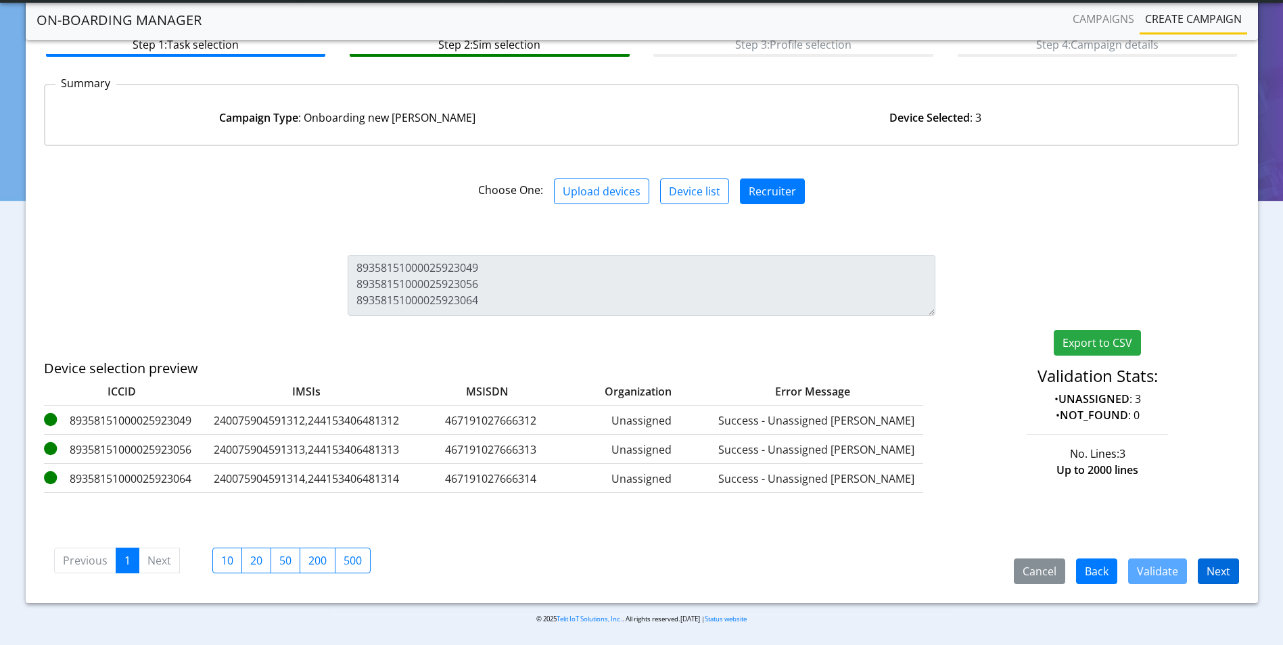 Image resolution: width=1283 pixels, height=645 pixels. Describe the element at coordinates (122, 479) in the screenshot. I see `label: 89358151000025923064` at that location.